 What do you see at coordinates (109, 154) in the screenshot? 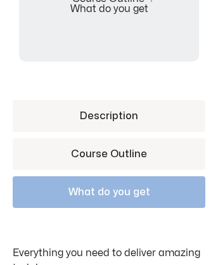
I see `a: Course Outline` at bounding box center [109, 154].